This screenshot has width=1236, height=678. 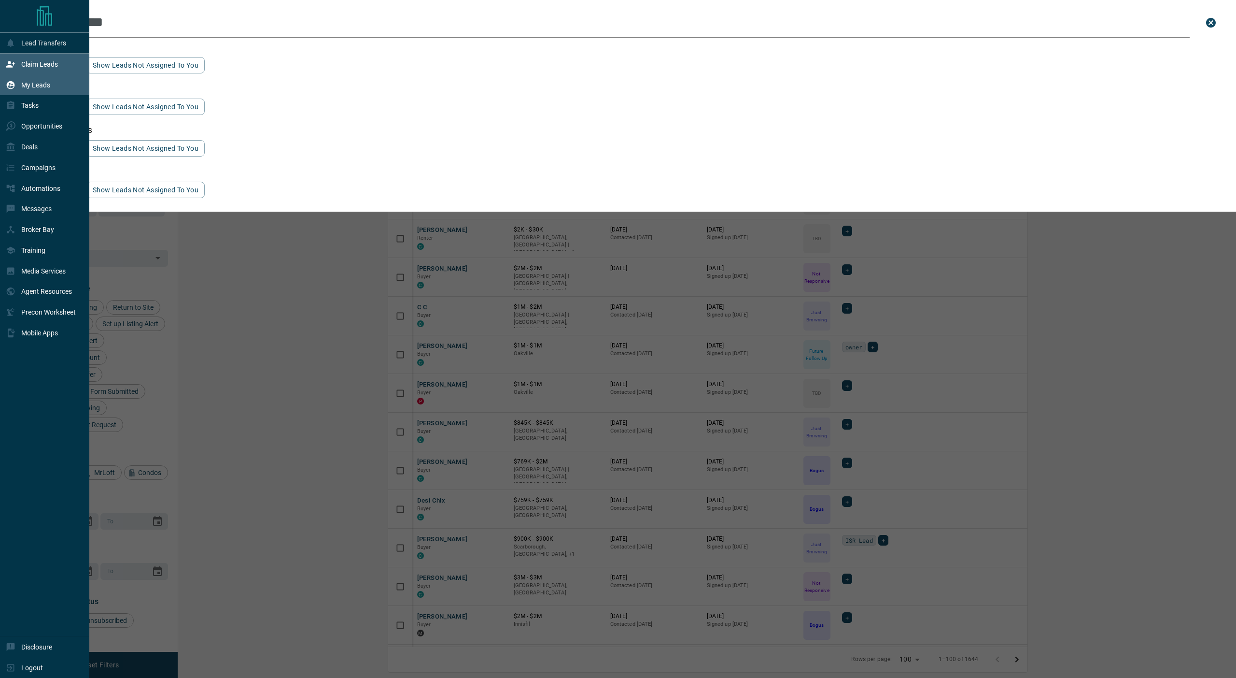 What do you see at coordinates (629, 130) in the screenshot?
I see `h3: phone matches` at bounding box center [629, 130].